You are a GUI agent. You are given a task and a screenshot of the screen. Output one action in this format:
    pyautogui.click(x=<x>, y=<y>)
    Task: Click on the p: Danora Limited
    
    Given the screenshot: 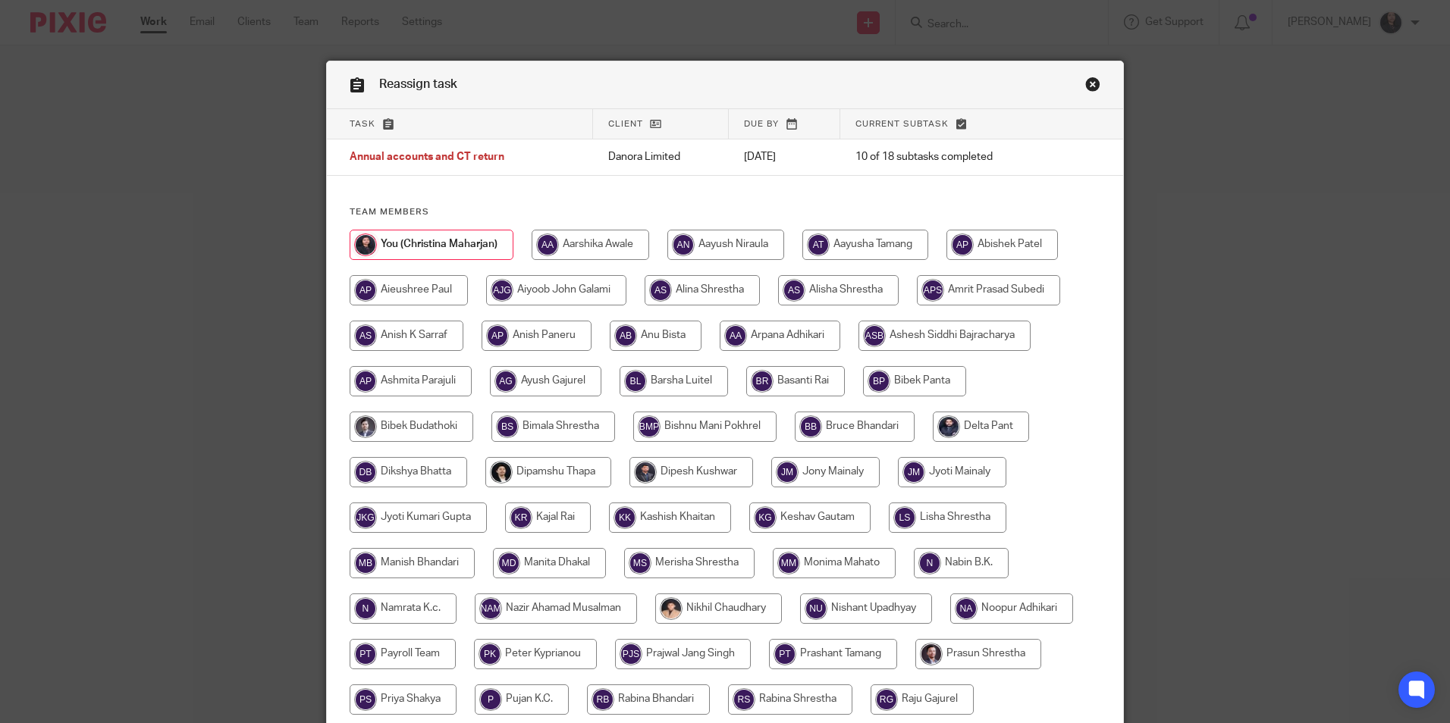 What is the action you would take?
    pyautogui.click(x=660, y=157)
    